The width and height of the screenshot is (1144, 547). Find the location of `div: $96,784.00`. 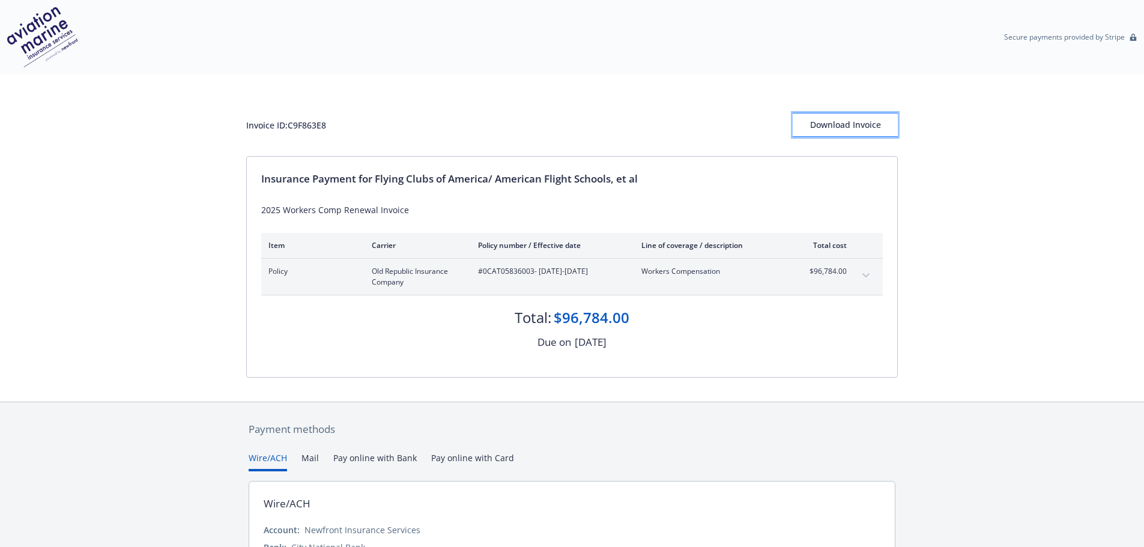

div: $96,784.00 is located at coordinates (592, 318).